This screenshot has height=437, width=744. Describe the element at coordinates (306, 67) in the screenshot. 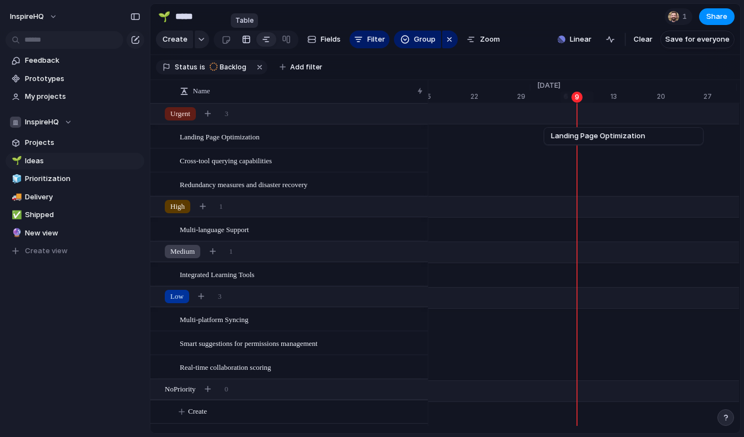

I see `span: Add filter` at that location.